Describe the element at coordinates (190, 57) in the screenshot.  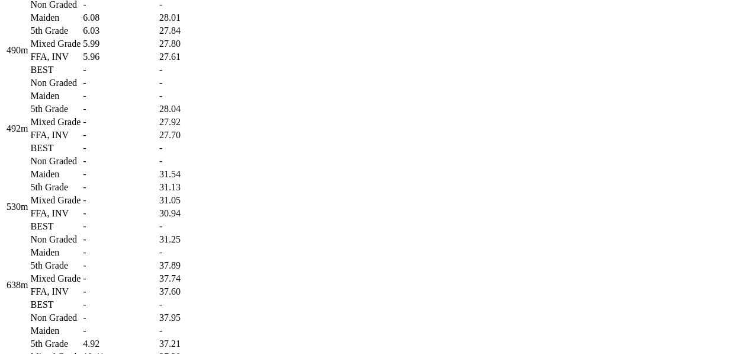
I see `td: 27.61` at that location.